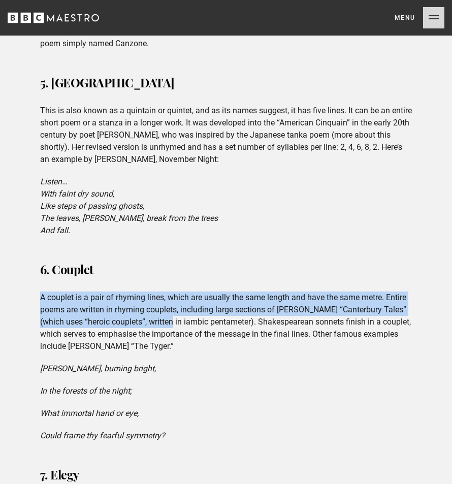 The height and width of the screenshot is (484, 452). I want to click on svg: BBC Maestro, so click(53, 18).